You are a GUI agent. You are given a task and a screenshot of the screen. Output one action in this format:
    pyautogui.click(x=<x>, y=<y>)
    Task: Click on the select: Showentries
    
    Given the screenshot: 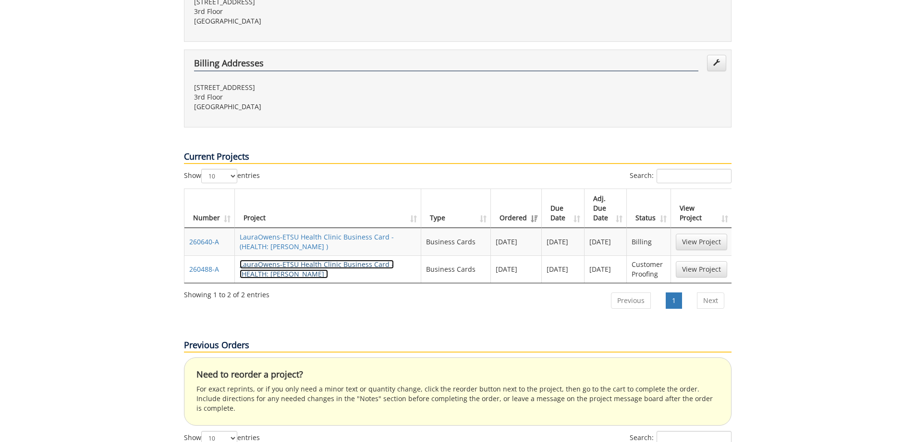 What is the action you would take?
    pyautogui.click(x=219, y=176)
    